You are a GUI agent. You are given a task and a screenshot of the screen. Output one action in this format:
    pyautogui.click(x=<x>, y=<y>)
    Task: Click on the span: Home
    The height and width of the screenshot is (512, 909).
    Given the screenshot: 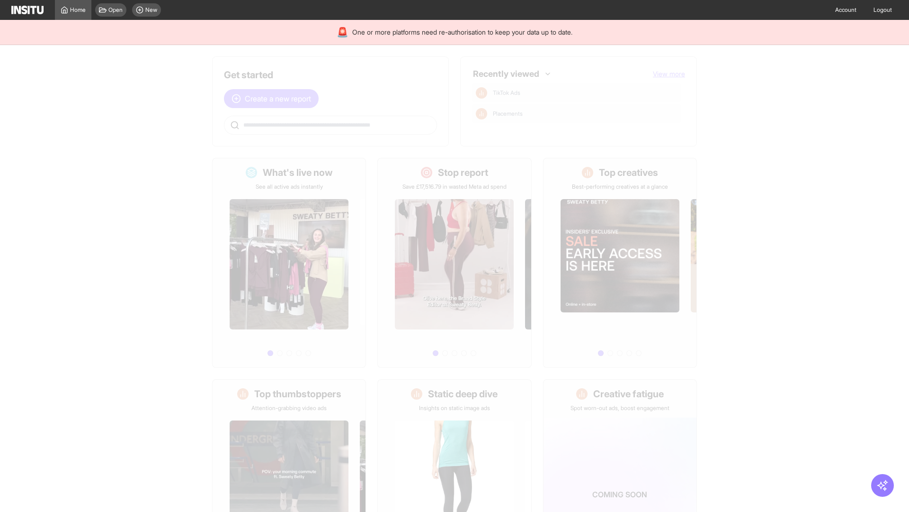 What is the action you would take?
    pyautogui.click(x=78, y=10)
    